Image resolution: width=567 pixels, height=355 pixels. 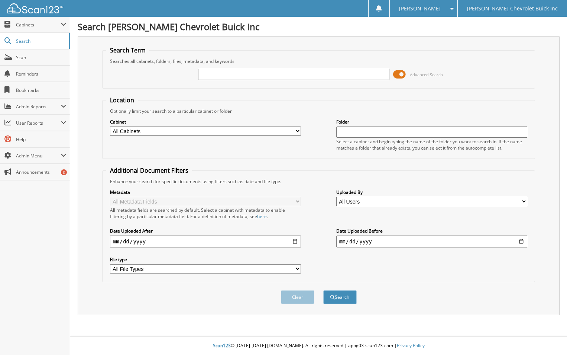 What do you see at coordinates (38, 155) in the screenshot?
I see `span: Admin Menu` at bounding box center [38, 155].